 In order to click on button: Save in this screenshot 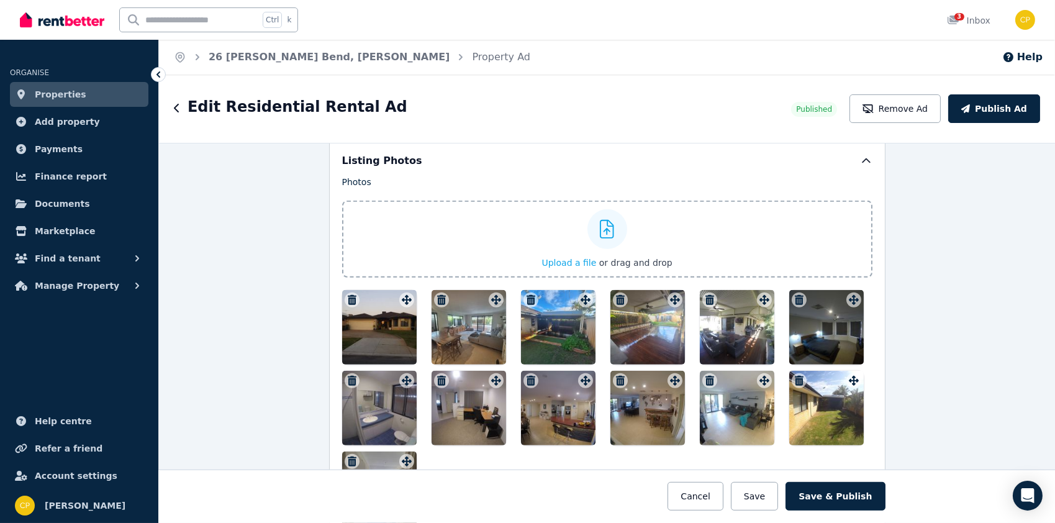, I will do `click(755, 496)`.